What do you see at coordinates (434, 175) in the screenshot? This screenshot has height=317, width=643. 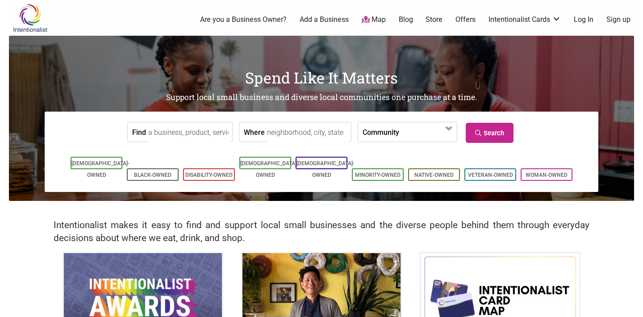 I see `a: Native-Owned` at bounding box center [434, 175].